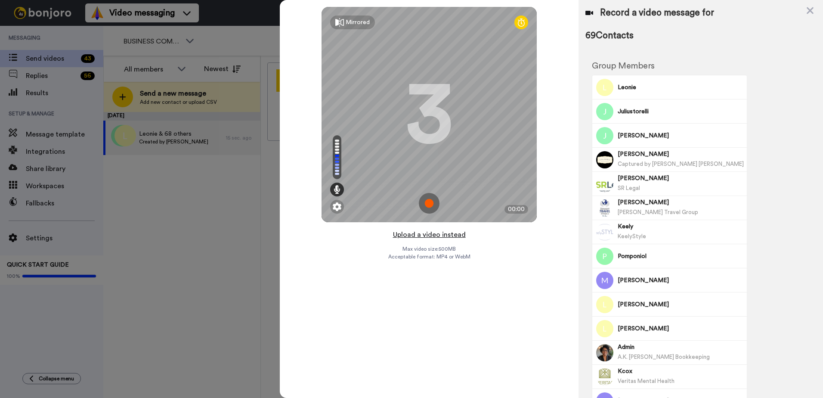 This screenshot has height=398, width=823. What do you see at coordinates (605, 87) in the screenshot?
I see `img: Image of Leonie` at bounding box center [605, 87].